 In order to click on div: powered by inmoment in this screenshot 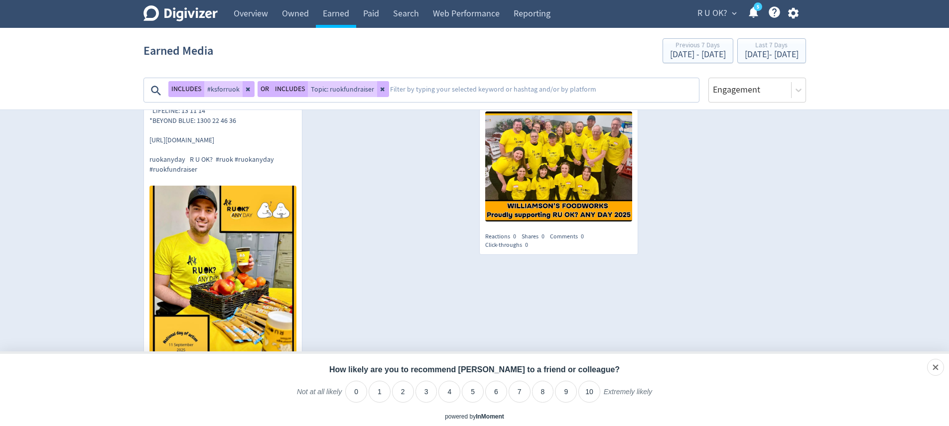, I will do `click(474, 417)`.